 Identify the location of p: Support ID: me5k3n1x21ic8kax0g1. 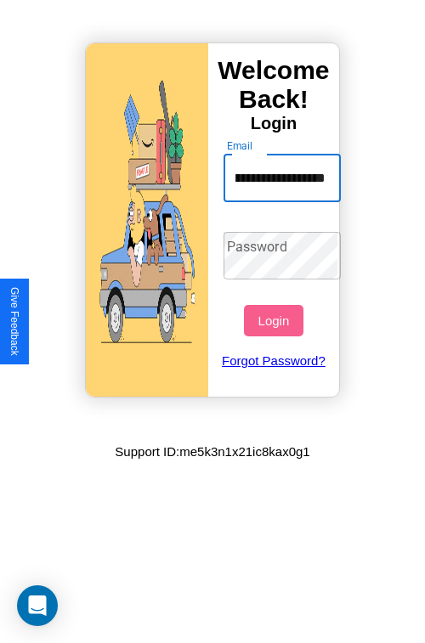
(212, 451).